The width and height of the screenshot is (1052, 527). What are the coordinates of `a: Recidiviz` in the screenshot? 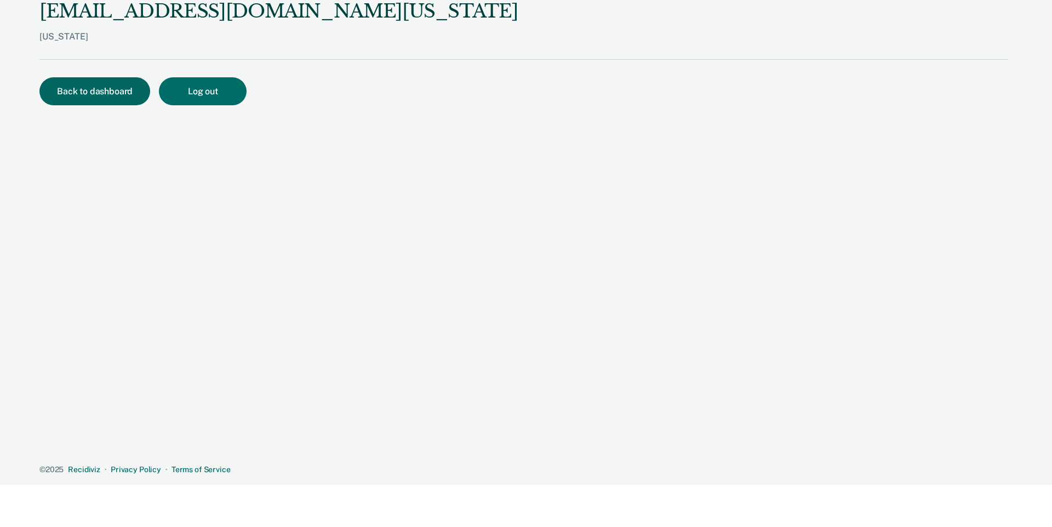 It's located at (84, 469).